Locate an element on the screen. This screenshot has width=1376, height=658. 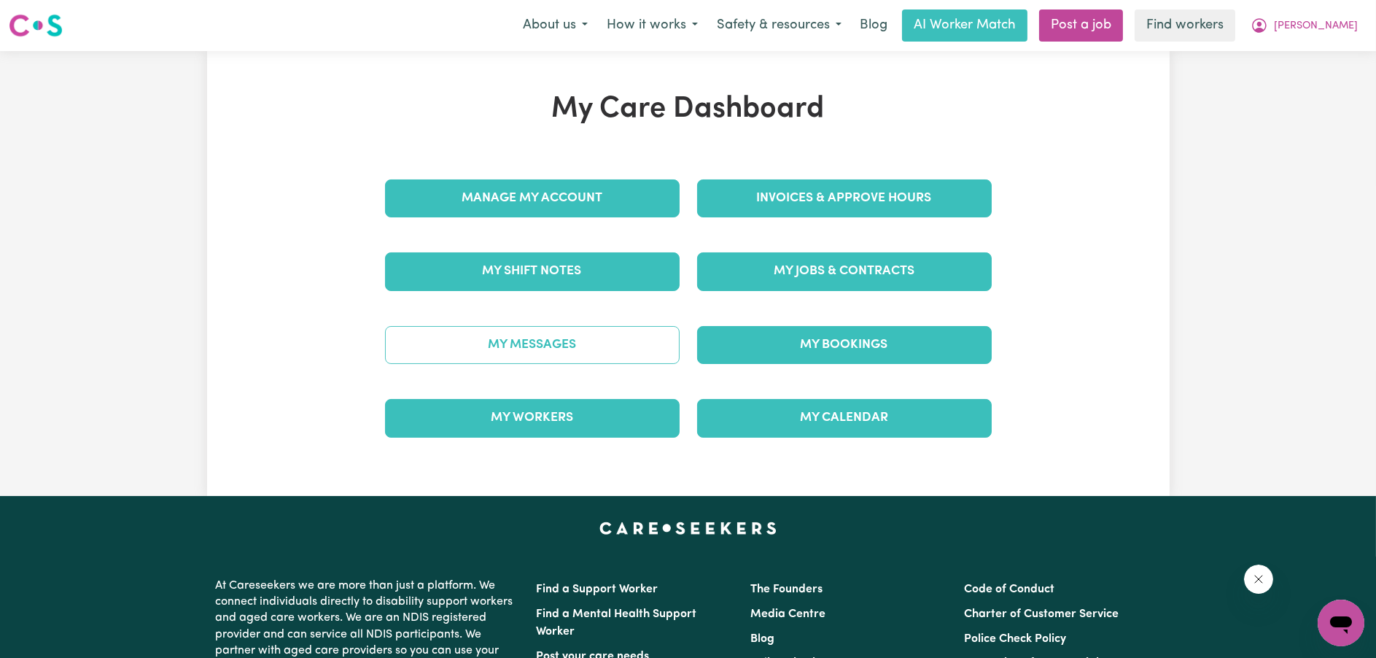
a: My Messages is located at coordinates (532, 345).